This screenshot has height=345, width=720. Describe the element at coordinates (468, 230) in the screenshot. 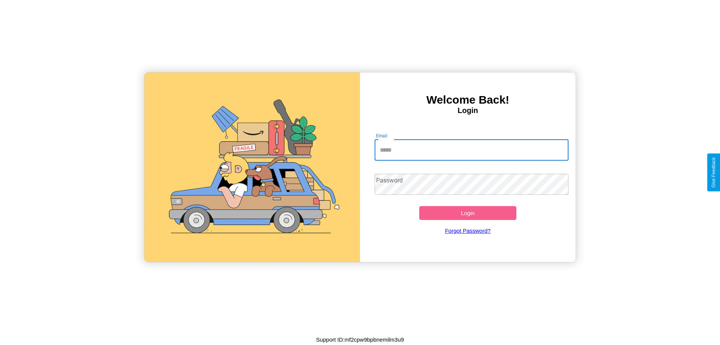

I see `a: Forgot Password?` at that location.